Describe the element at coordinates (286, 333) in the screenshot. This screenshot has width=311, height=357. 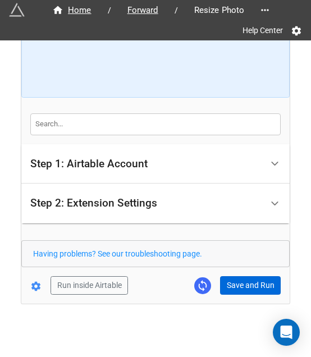
I see `div: Open Intercom Messenger` at that location.